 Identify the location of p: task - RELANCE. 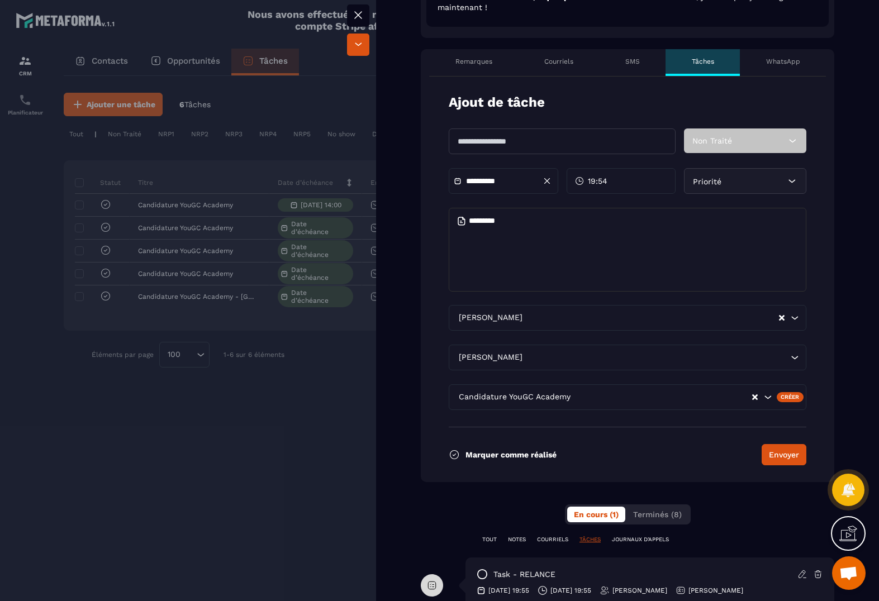
(524, 574).